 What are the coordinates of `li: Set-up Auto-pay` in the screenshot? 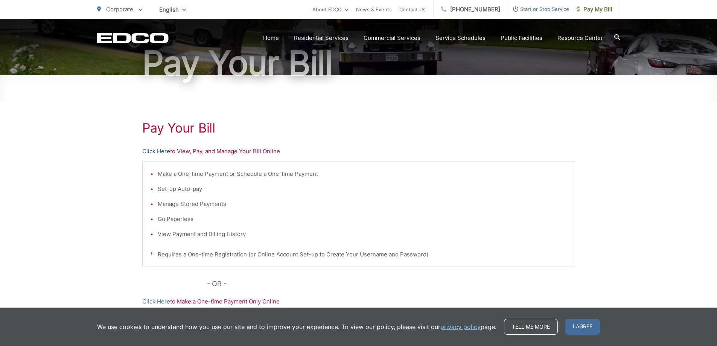 It's located at (362, 189).